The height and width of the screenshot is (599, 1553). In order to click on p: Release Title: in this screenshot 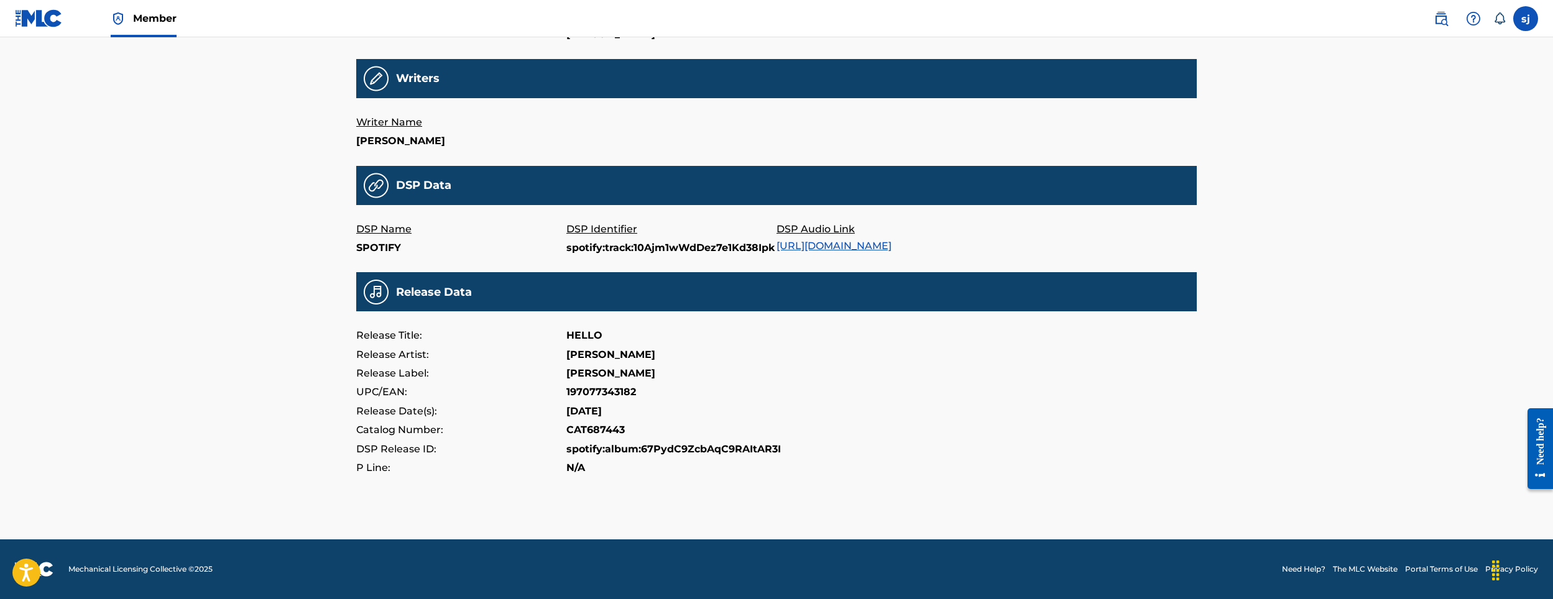, I will do `click(461, 336)`.